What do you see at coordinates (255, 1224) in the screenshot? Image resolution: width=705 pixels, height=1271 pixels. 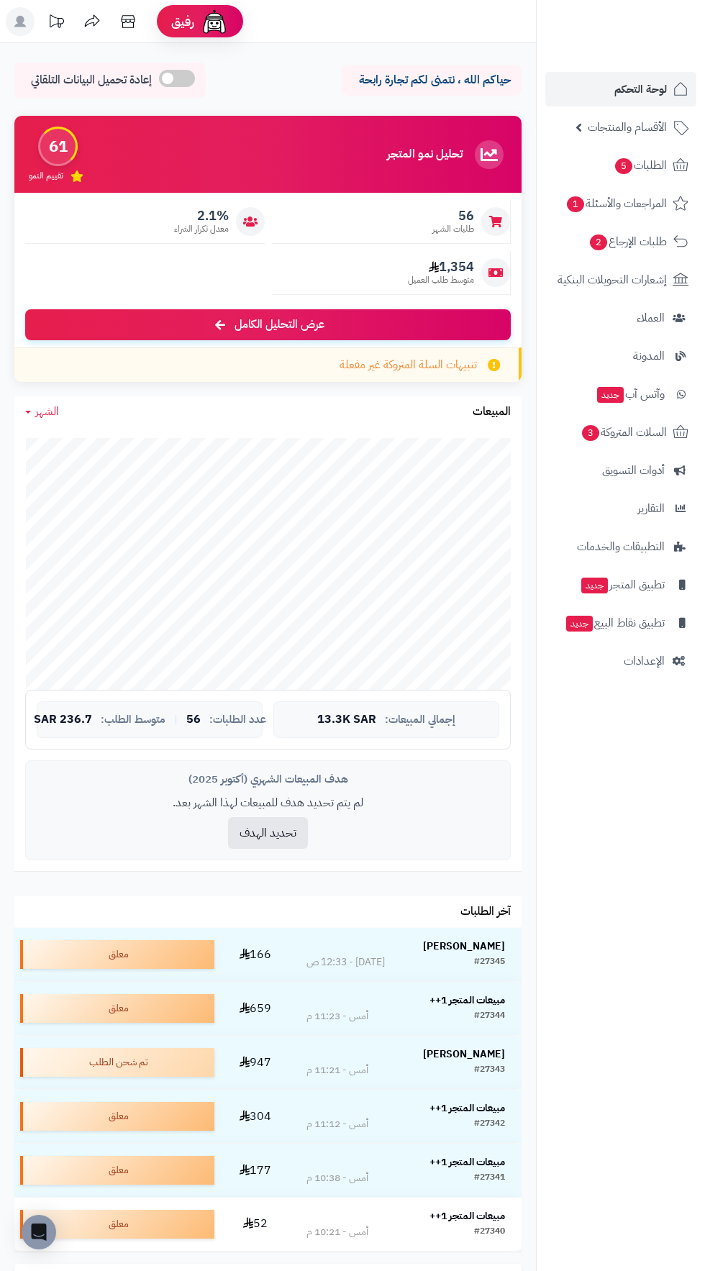 I see `td: 52` at bounding box center [255, 1224].